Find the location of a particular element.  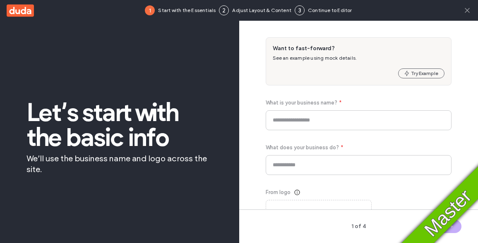

span: Adjust Layout & Content is located at coordinates (262, 10).